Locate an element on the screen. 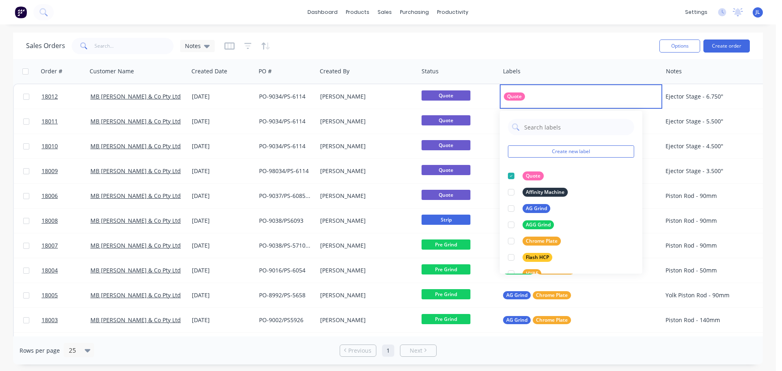 This screenshot has height=371, width=782. div: Chrome Plate is located at coordinates (542, 241).